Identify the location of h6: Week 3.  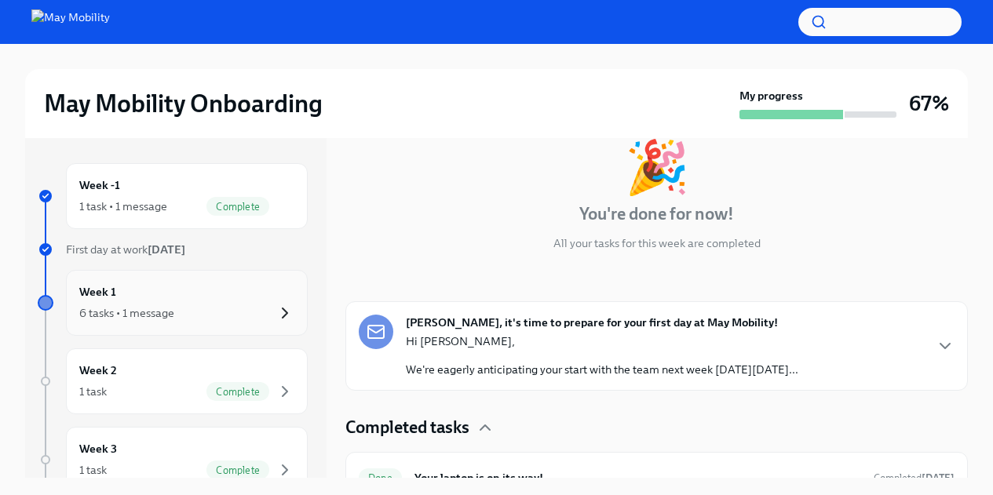
(98, 449).